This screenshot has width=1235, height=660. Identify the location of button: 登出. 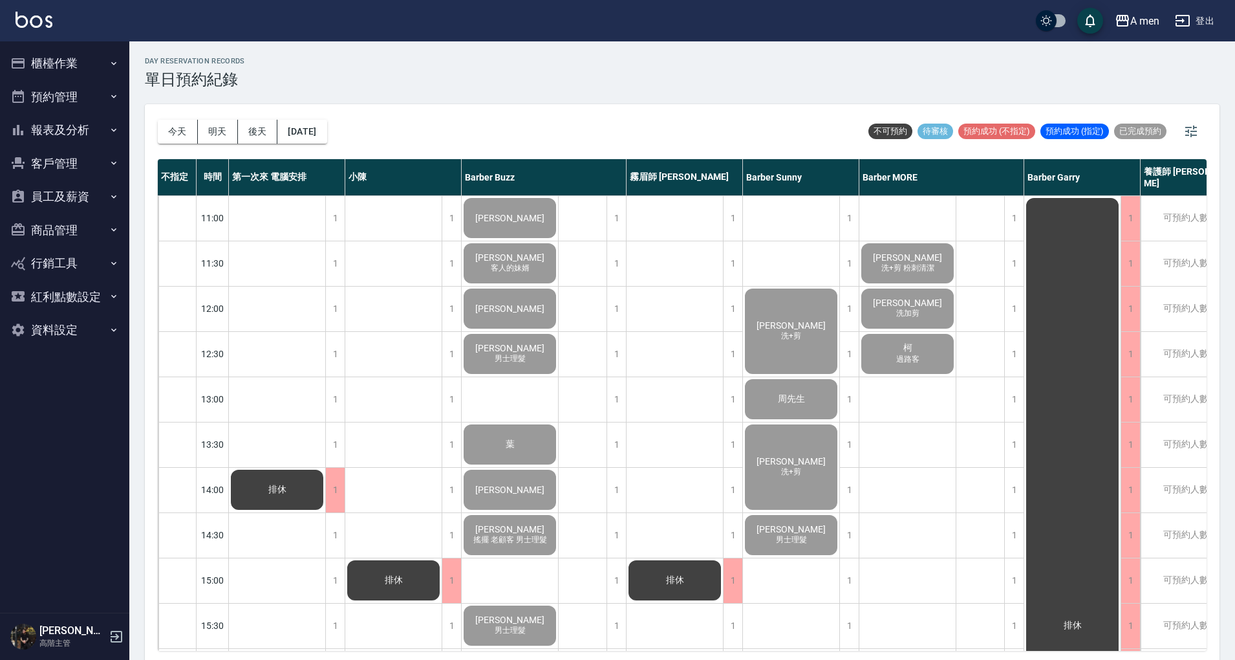
(1195, 21).